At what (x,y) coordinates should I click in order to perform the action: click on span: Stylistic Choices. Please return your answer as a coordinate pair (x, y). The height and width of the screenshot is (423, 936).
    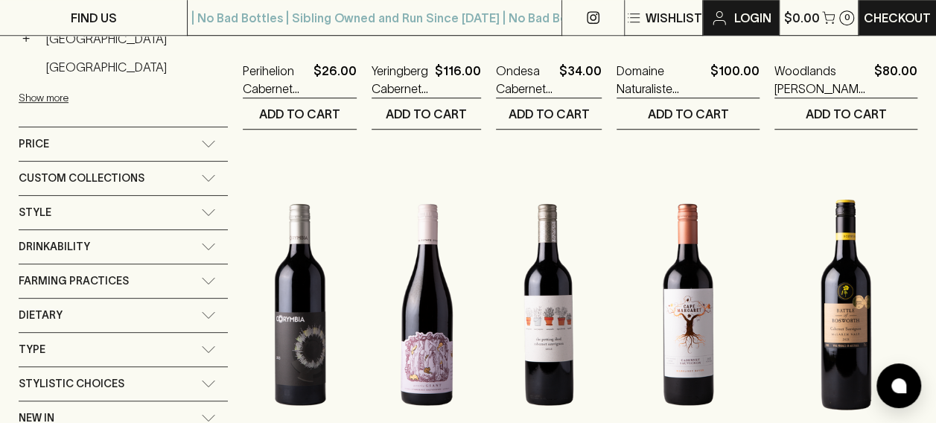
    Looking at the image, I should click on (71, 383).